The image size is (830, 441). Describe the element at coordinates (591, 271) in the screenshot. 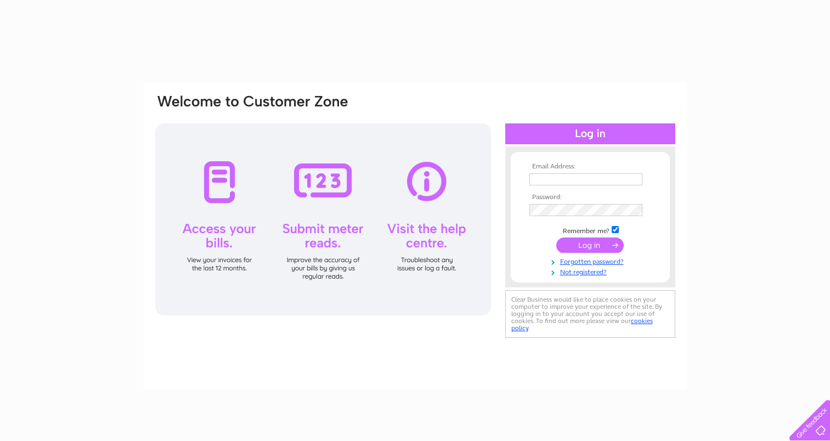

I see `a: Not registered?` at that location.